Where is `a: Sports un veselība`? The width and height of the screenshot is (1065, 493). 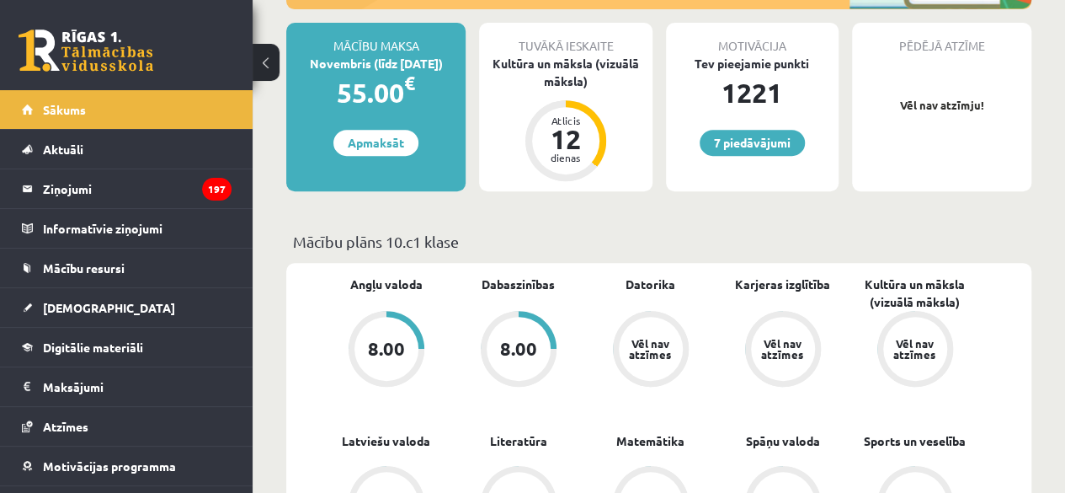
a: Sports un veselība is located at coordinates (914, 440).